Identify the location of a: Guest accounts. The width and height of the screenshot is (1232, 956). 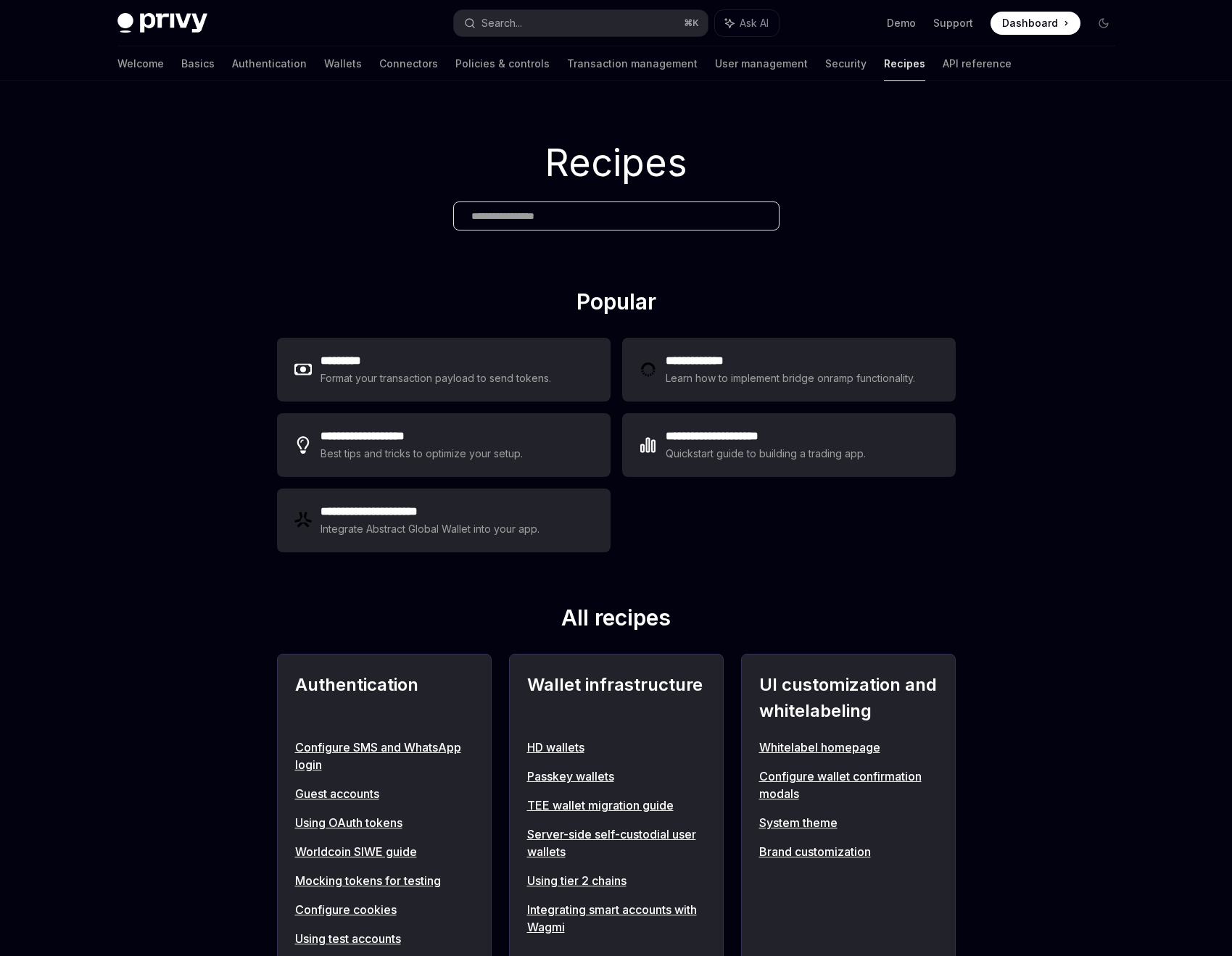
(384, 794).